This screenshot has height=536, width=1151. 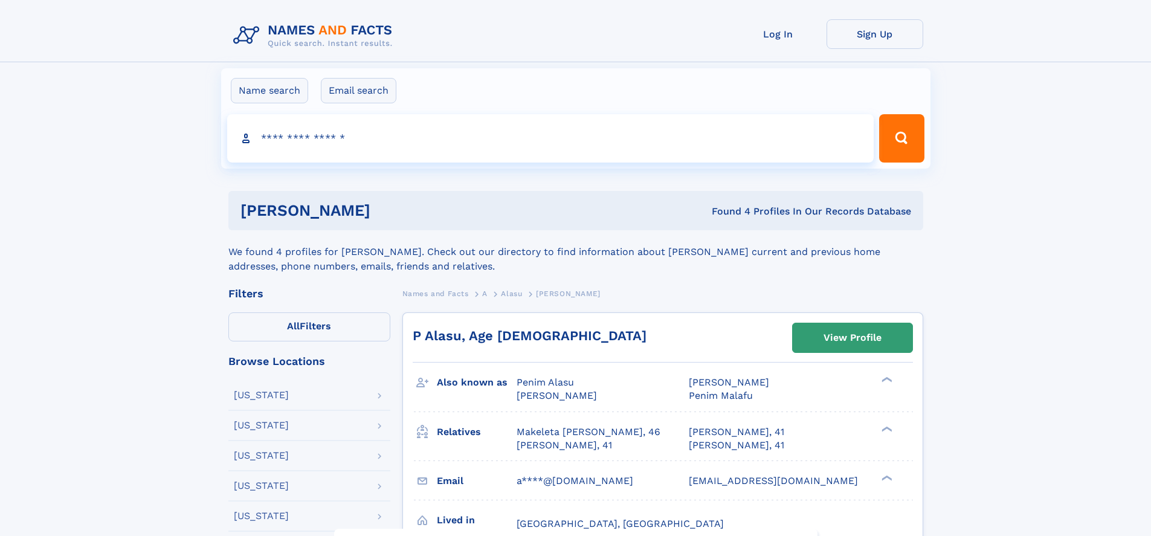 What do you see at coordinates (852, 338) in the screenshot?
I see `a: View Profile` at bounding box center [852, 338].